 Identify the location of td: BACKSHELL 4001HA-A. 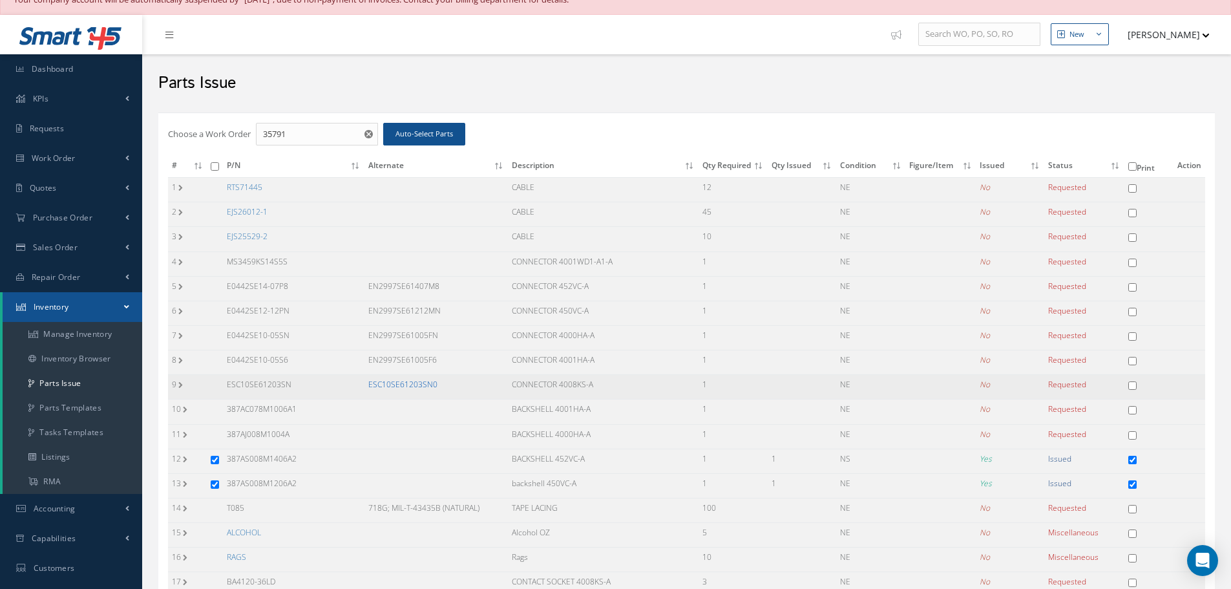
(603, 412).